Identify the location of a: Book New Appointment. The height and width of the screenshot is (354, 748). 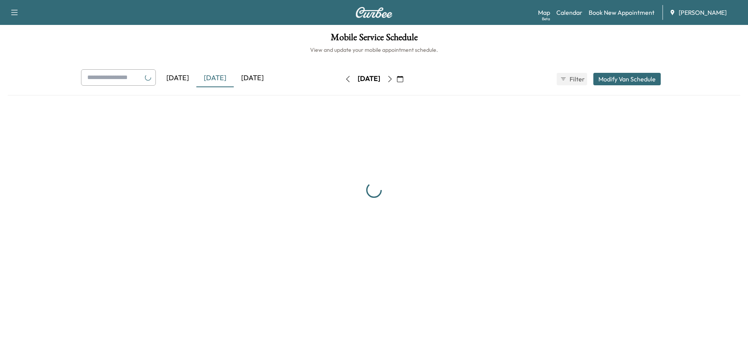
(622, 12).